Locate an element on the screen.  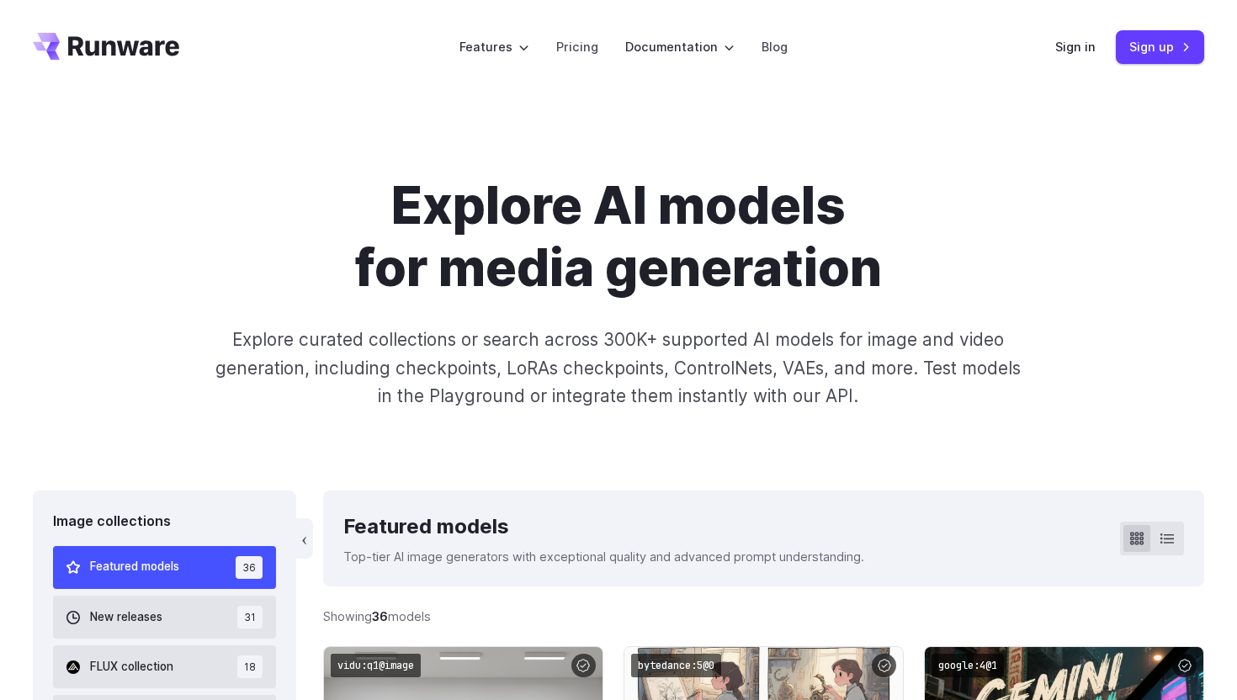
button: New releases 31 is located at coordinates (164, 617).